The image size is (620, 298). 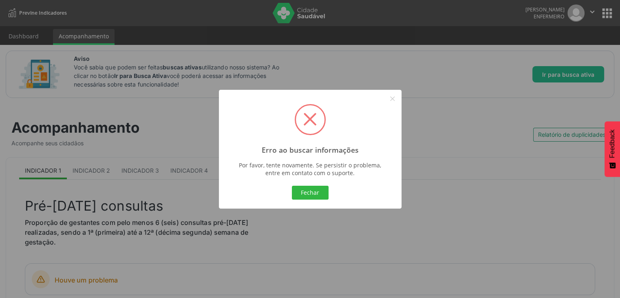 I want to click on span: Feedback, so click(x=613, y=144).